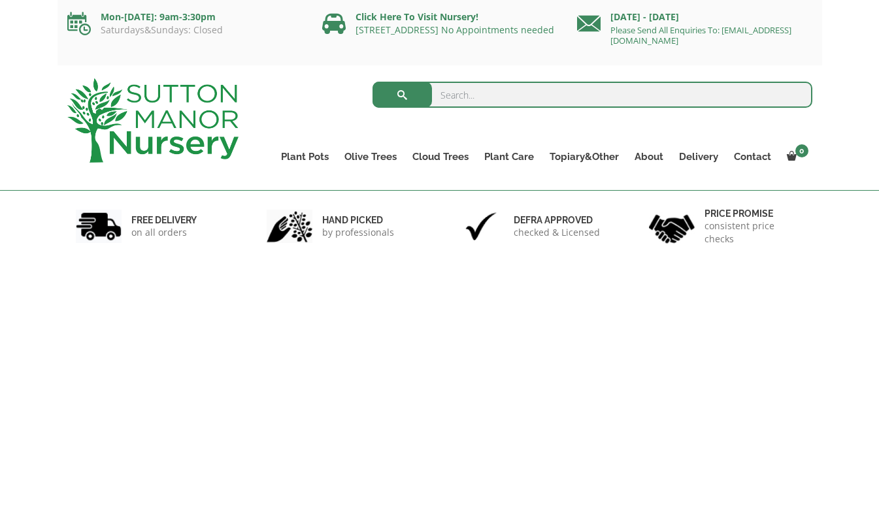  Describe the element at coordinates (649, 157) in the screenshot. I see `a: About` at that location.